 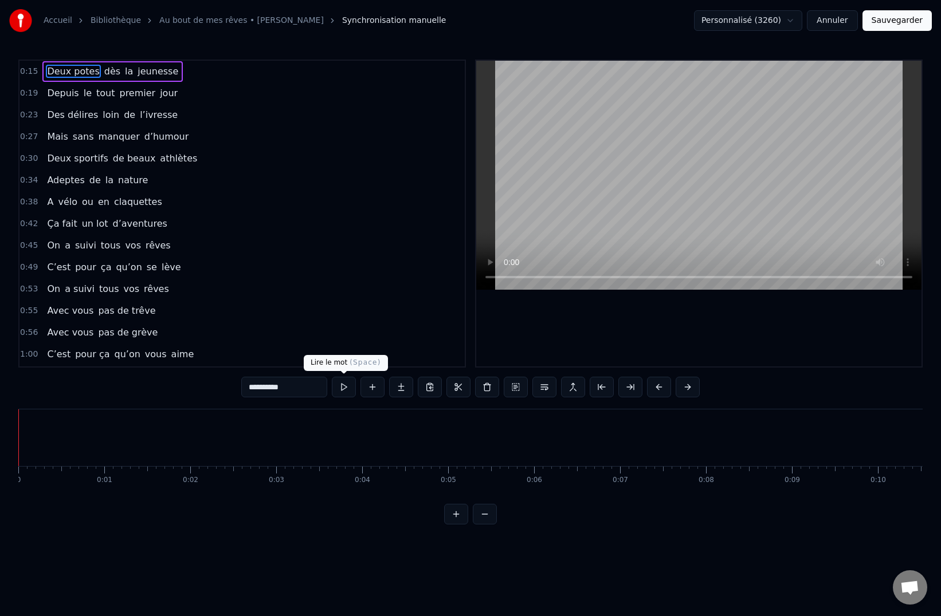 What do you see at coordinates (62, 93) in the screenshot?
I see `span: Depuis` at bounding box center [62, 93].